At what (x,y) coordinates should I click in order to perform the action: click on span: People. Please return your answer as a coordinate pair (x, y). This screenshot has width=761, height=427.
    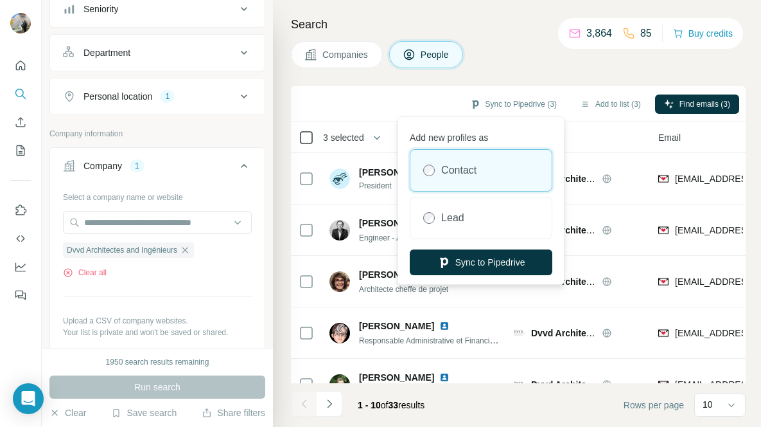
    Looking at the image, I should click on (436, 55).